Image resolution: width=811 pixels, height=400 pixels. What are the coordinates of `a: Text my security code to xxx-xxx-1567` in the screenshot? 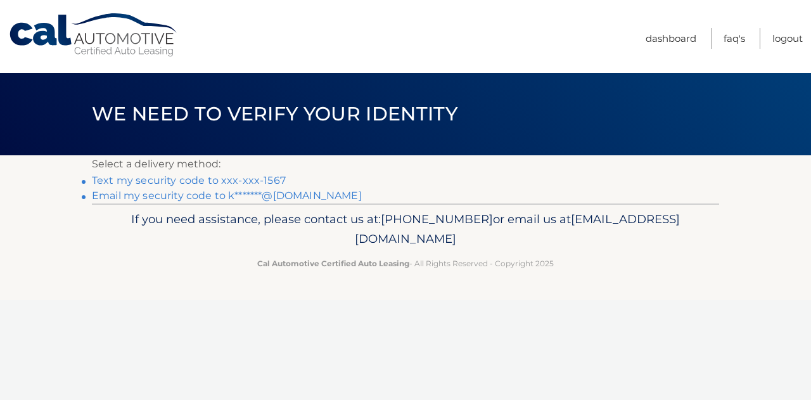 It's located at (189, 180).